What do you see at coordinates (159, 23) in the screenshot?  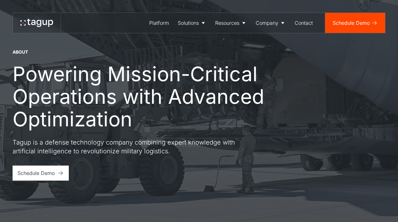 I see `div: Platform` at bounding box center [159, 23].